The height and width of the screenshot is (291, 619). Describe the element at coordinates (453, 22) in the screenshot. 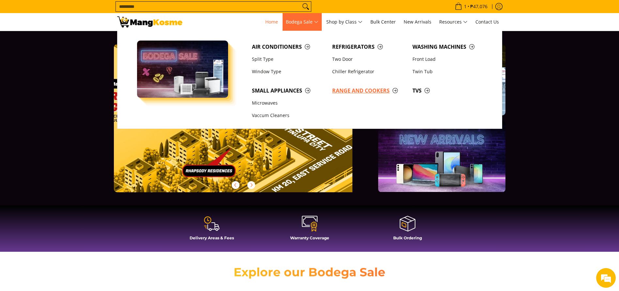

I see `a: Resources` at that location.